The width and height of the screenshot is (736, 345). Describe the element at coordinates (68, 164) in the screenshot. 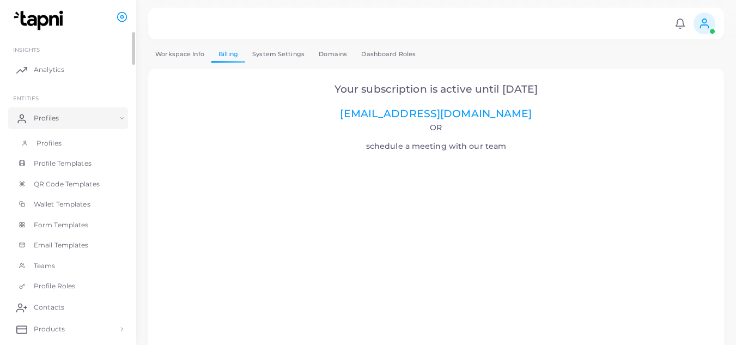

I see `a: Profile Templates` at that location.